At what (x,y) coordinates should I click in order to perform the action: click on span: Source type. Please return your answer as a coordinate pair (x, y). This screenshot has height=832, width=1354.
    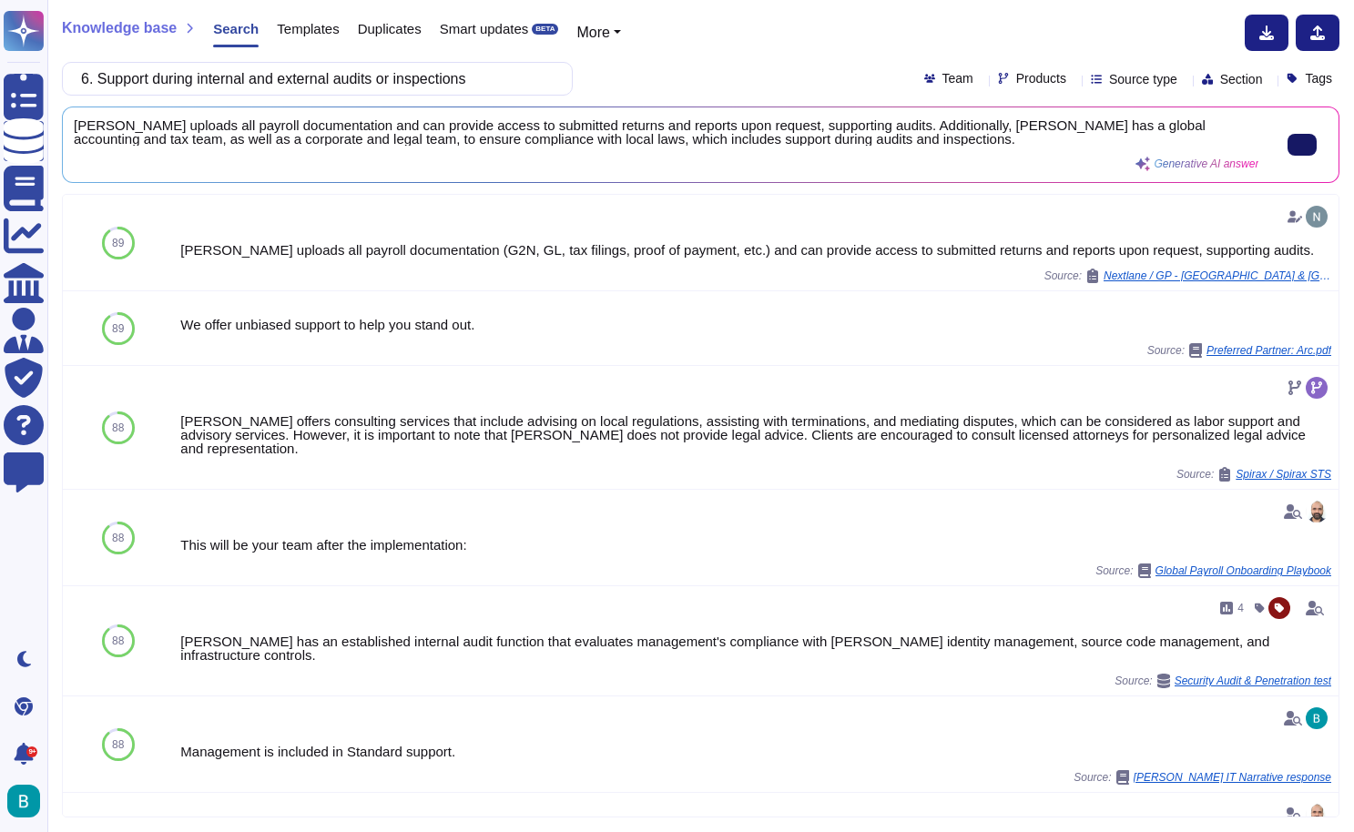
    Looking at the image, I should click on (1142, 79).